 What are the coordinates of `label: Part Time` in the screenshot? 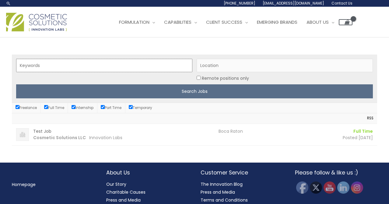 It's located at (111, 108).